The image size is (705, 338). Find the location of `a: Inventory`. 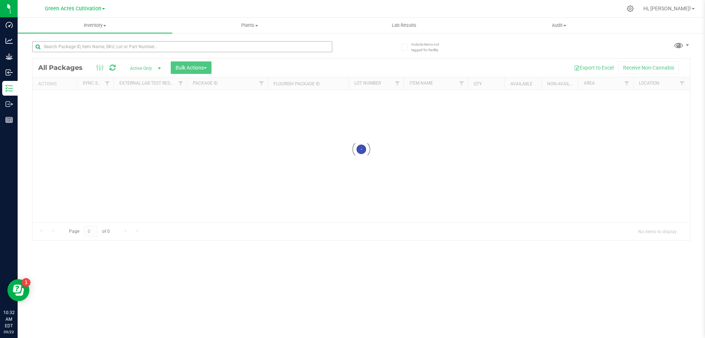

a: Inventory is located at coordinates (95, 25).